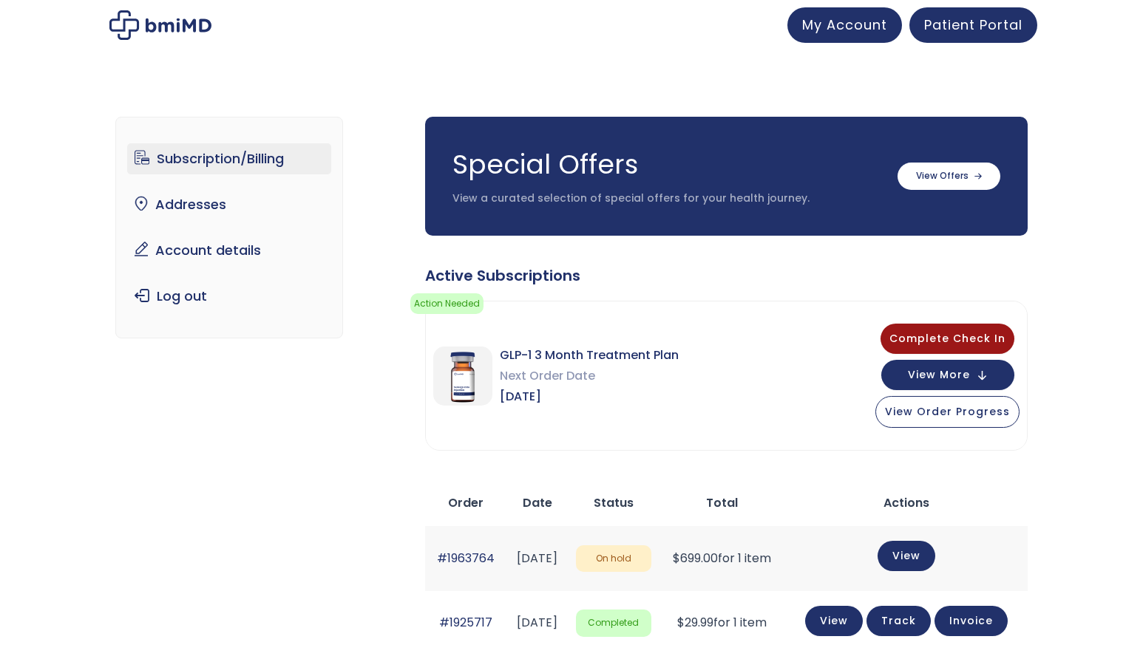 The height and width of the screenshot is (659, 1143). Describe the element at coordinates (970, 621) in the screenshot. I see `a: Invoice` at that location.